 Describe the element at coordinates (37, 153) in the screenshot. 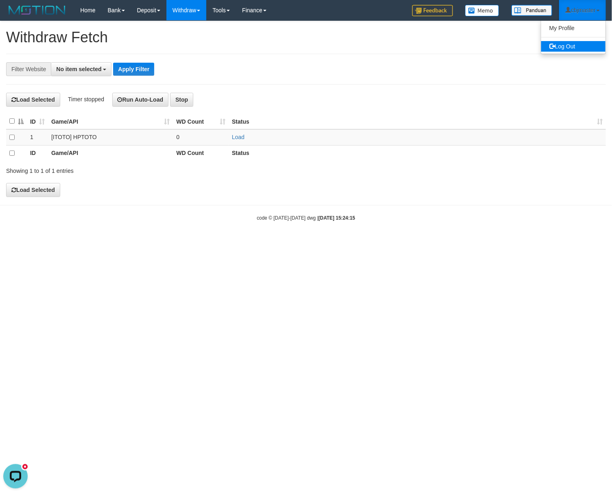

I see `th: ID` at that location.